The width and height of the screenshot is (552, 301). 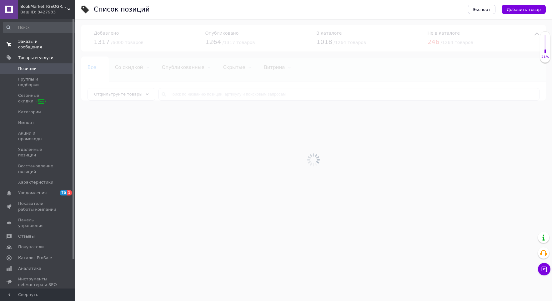 I want to click on button: Чат с покупателем, so click(x=544, y=269).